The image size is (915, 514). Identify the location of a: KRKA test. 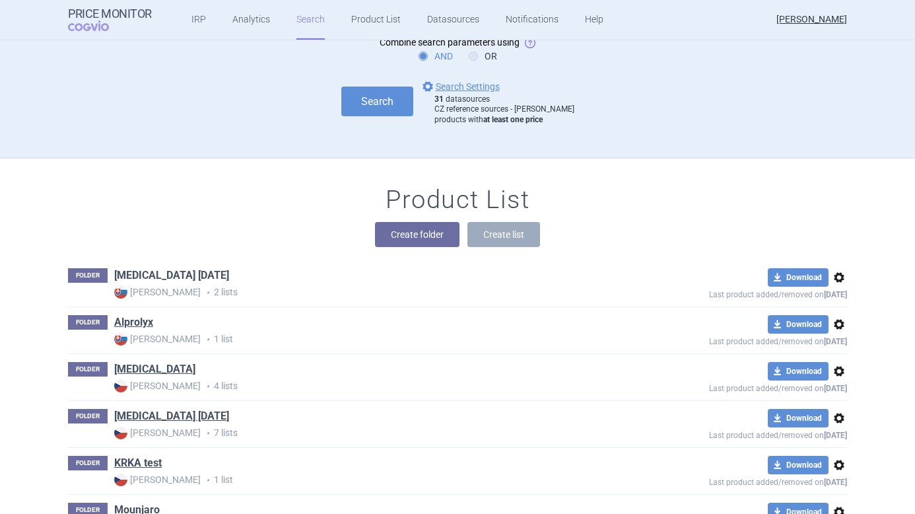
(138, 463).